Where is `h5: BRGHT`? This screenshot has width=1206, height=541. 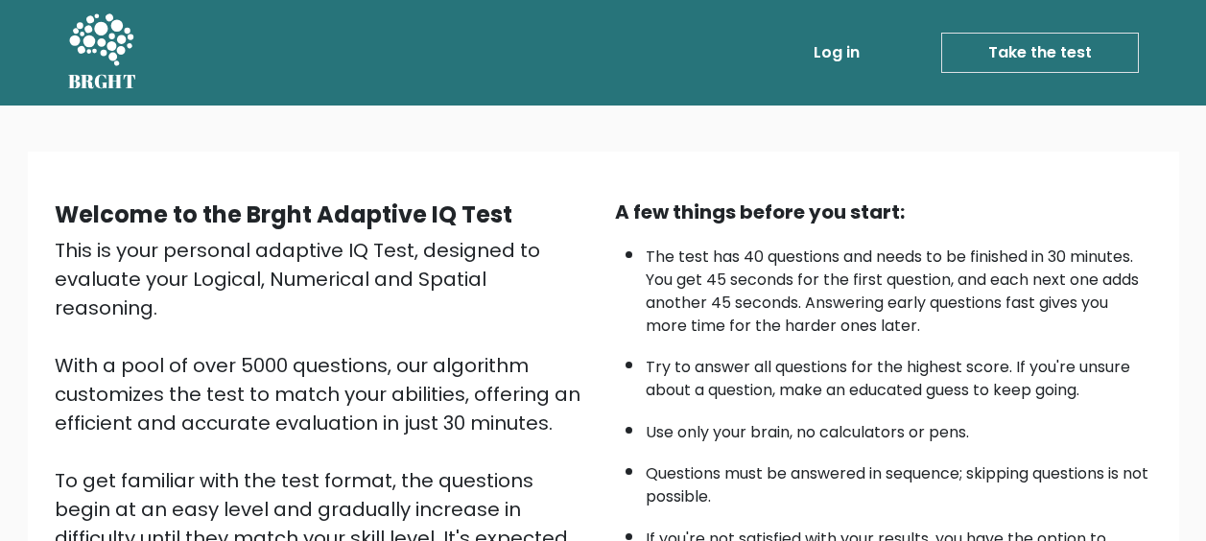
h5: BRGHT is located at coordinates (103, 82).